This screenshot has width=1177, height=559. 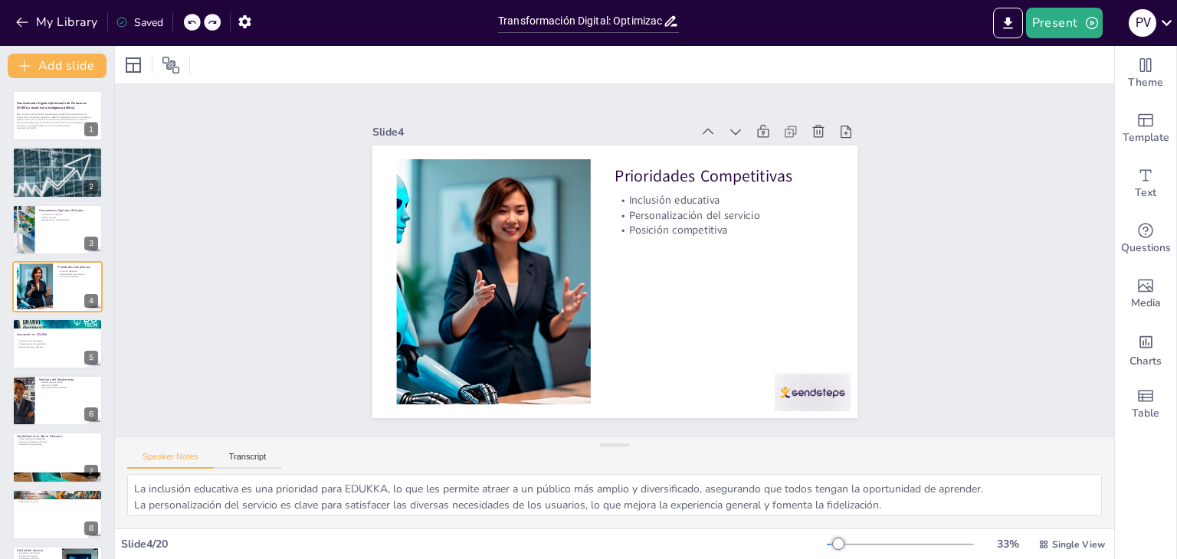 What do you see at coordinates (57, 120) in the screenshot?
I see `p: Este informe analiza el modelo de operaciones de EDUKKA, enfocándose en la optimización de proces...` at bounding box center [57, 120].